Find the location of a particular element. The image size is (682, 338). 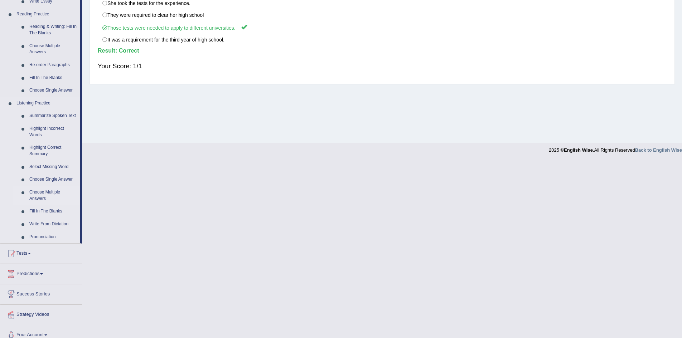

div: 2025 © All Rights Reserved is located at coordinates (616, 148).